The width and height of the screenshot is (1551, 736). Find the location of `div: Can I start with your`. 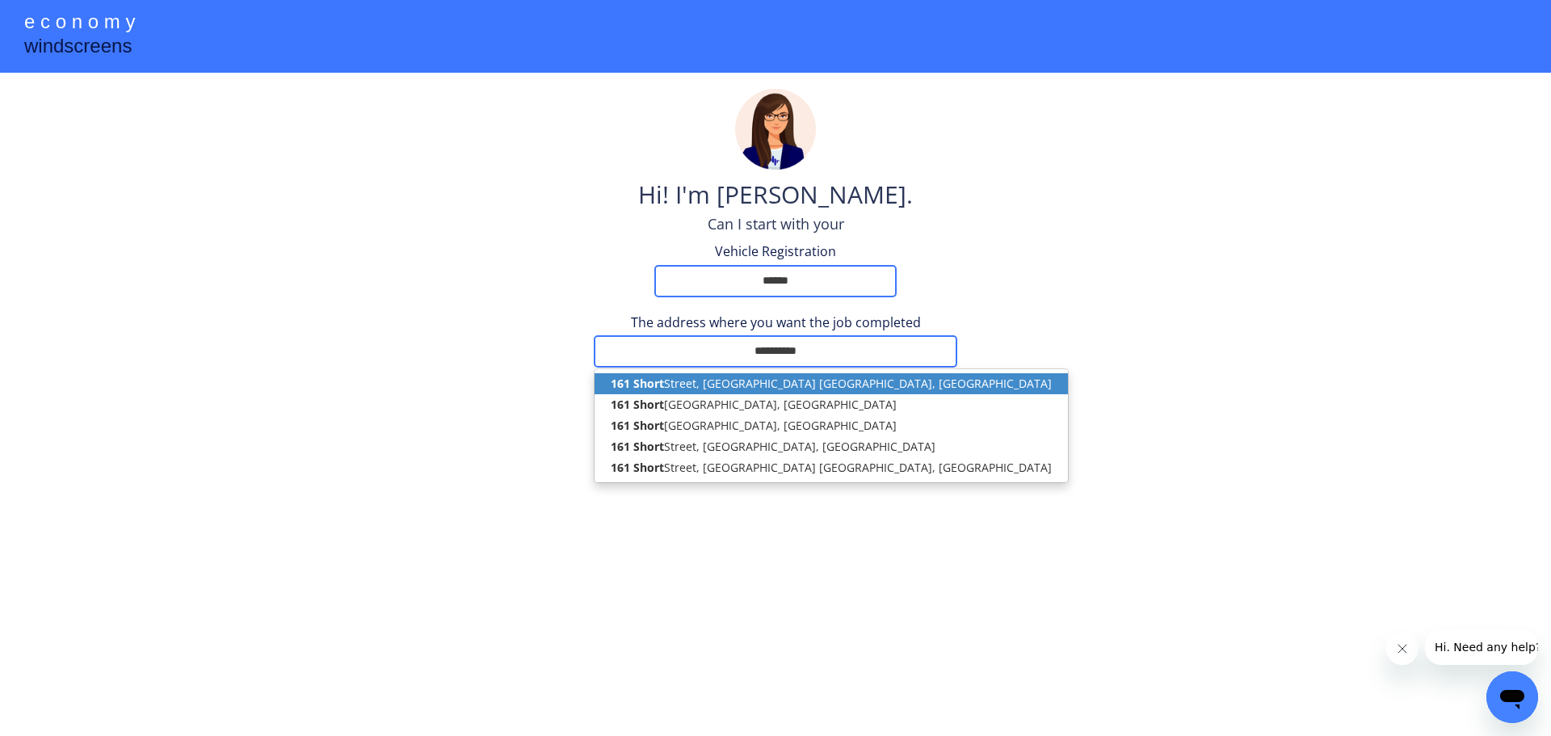

div: Can I start with your is located at coordinates (775, 224).